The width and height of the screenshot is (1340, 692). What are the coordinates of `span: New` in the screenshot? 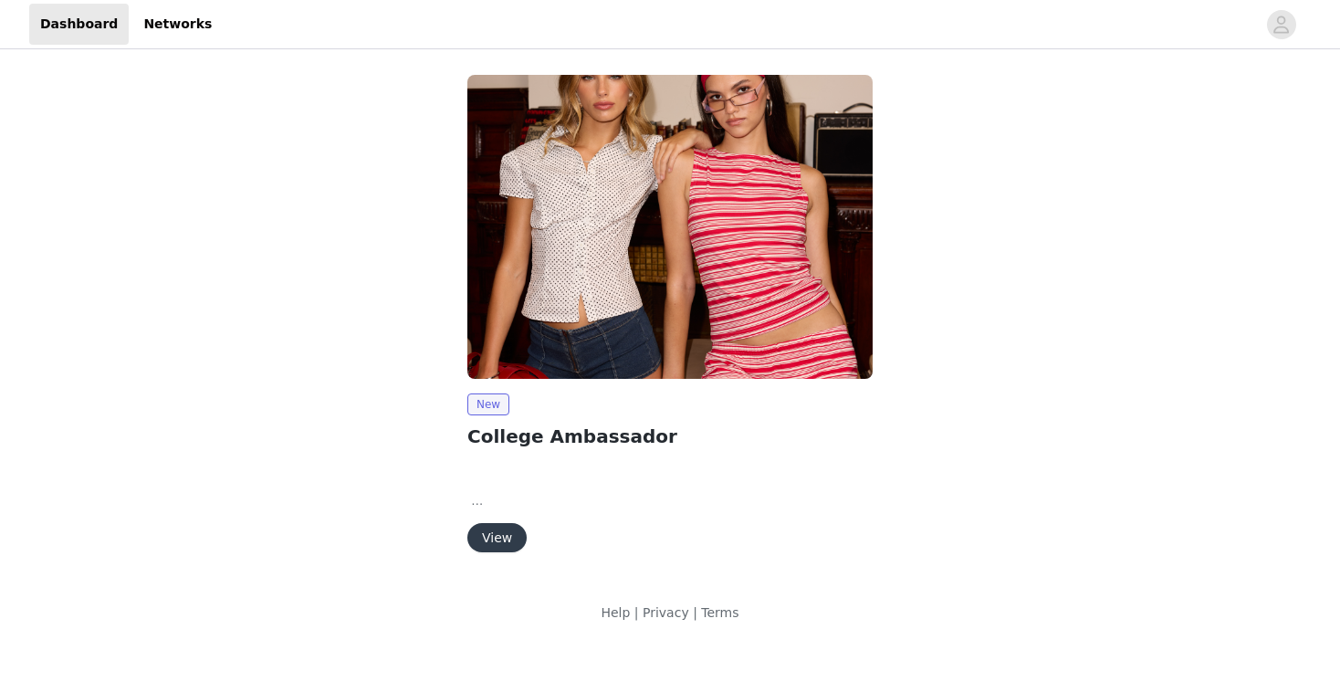 It's located at (488, 404).